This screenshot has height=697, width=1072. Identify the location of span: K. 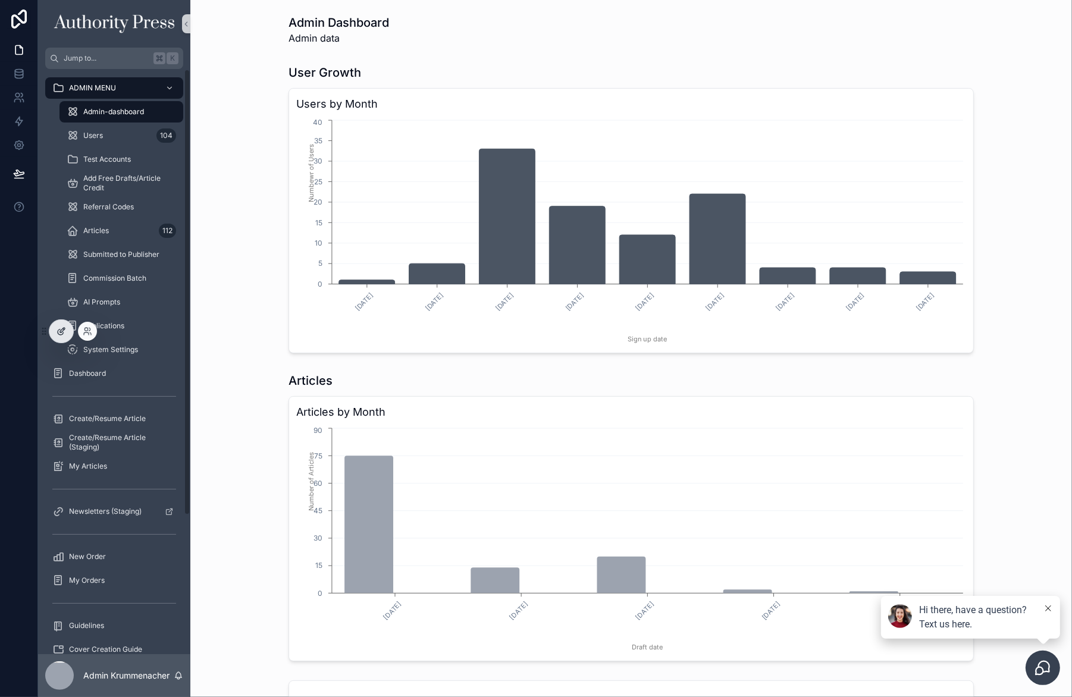
(172, 58).